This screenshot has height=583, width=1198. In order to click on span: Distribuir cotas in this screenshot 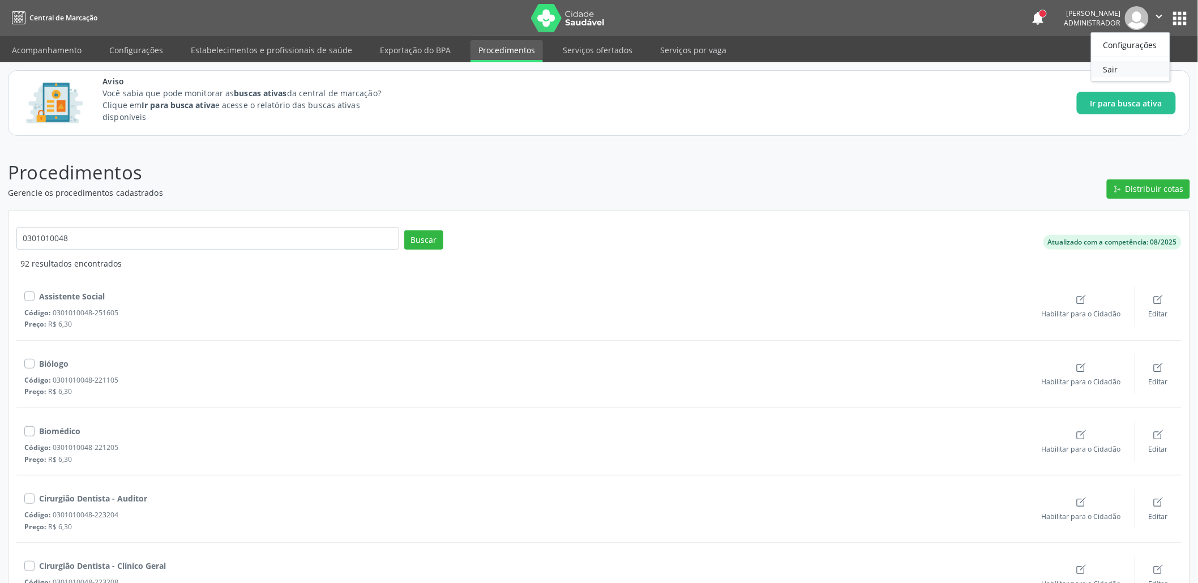, I will do `click(1154, 188)`.